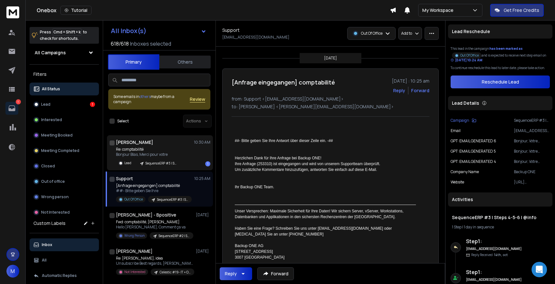 This screenshot has height=284, width=555. What do you see at coordinates (479, 227) in the screenshot?
I see `span: 1 day in sequence` at bounding box center [479, 227].